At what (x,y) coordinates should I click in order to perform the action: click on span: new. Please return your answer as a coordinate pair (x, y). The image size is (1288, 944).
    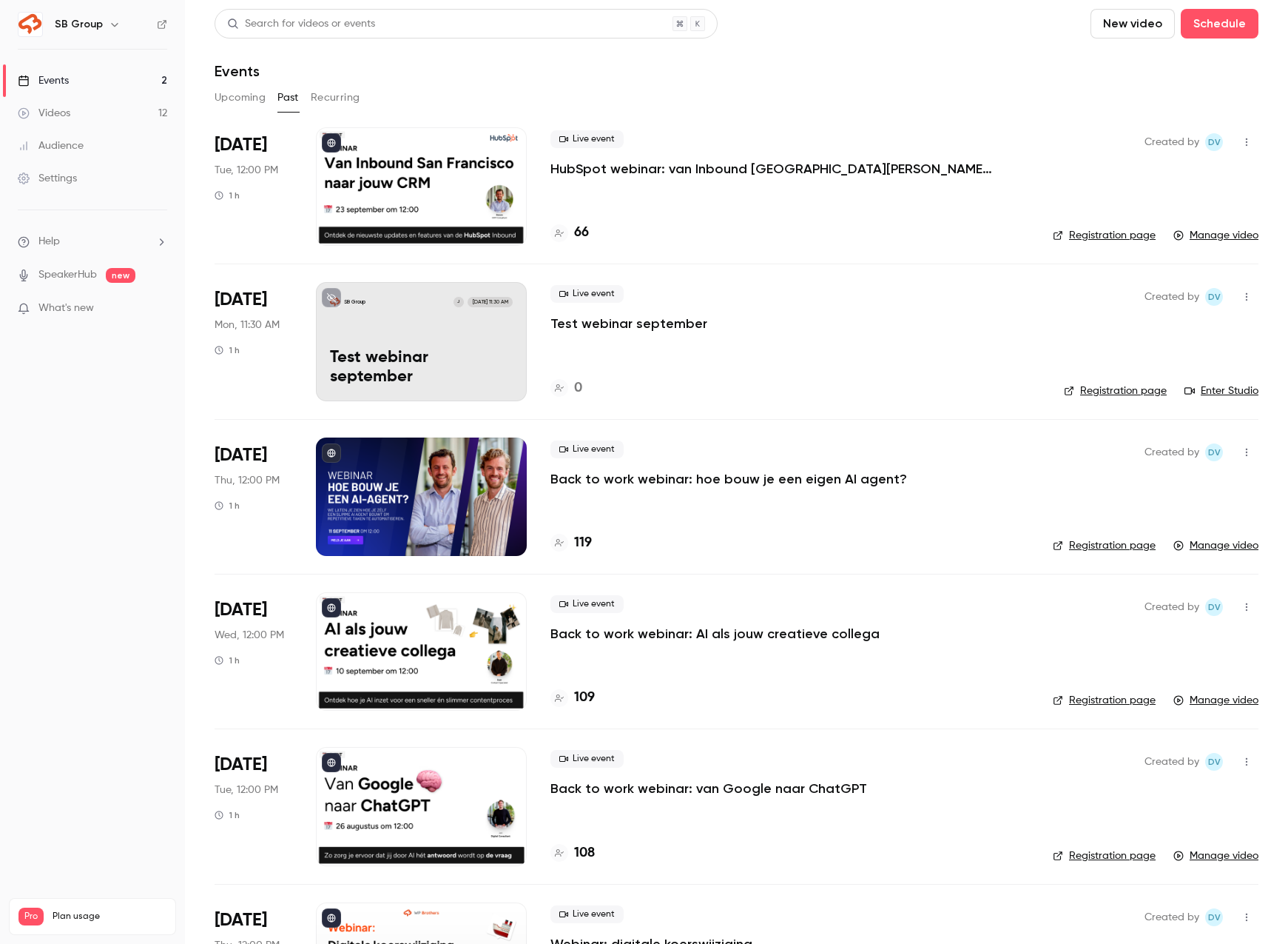
    Looking at the image, I should click on (120, 275).